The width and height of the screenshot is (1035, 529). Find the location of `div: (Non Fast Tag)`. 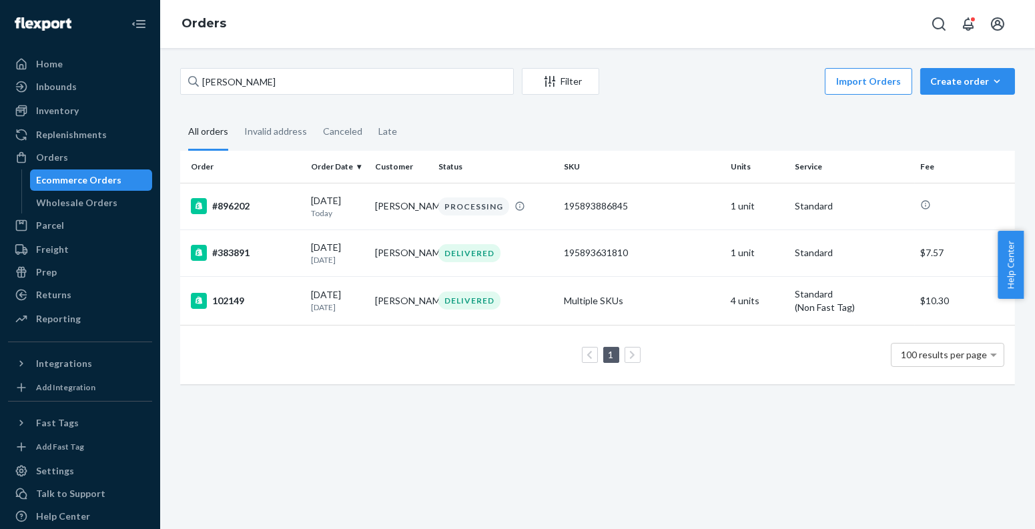

div: (Non Fast Tag) is located at coordinates (852, 308).